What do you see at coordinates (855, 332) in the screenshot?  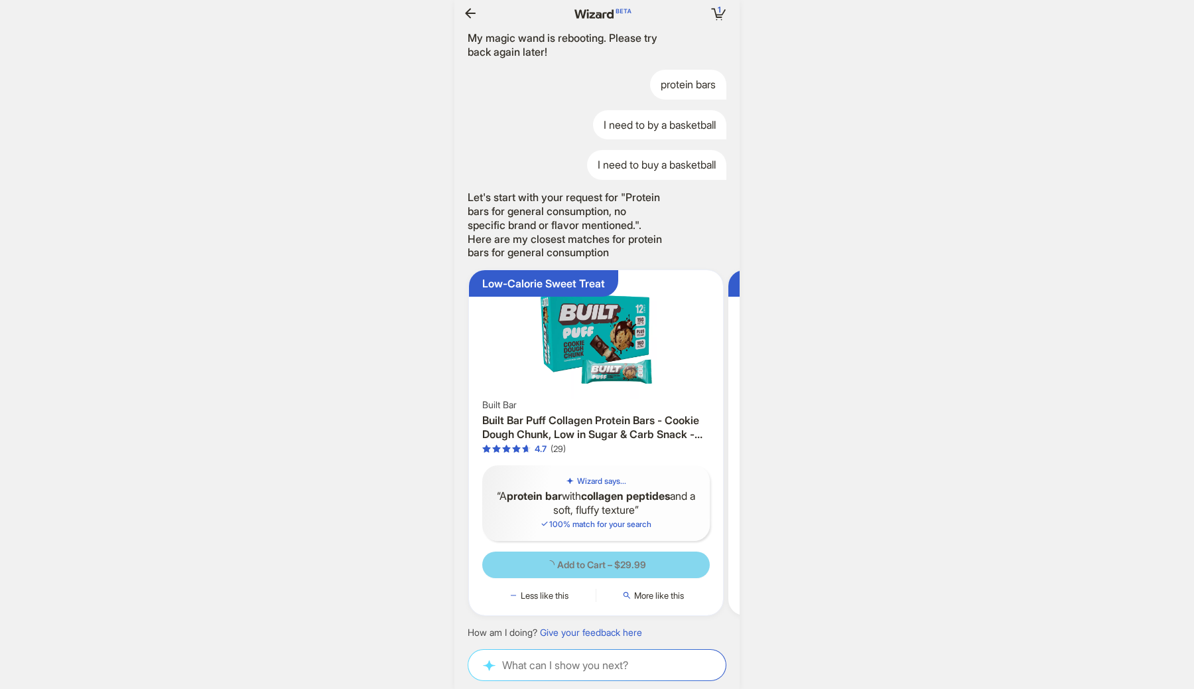 I see `img: ALOHA Peanut Butter Cup Protein Bars - 9.88oz/5ct` at bounding box center [855, 332].